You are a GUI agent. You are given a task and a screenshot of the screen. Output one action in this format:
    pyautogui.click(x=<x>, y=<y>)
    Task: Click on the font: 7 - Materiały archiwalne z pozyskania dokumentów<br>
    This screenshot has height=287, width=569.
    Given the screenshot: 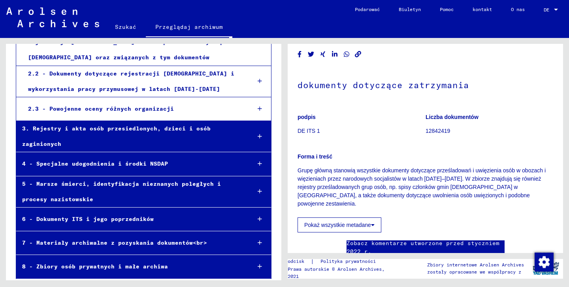 What is the action you would take?
    pyautogui.click(x=115, y=242)
    